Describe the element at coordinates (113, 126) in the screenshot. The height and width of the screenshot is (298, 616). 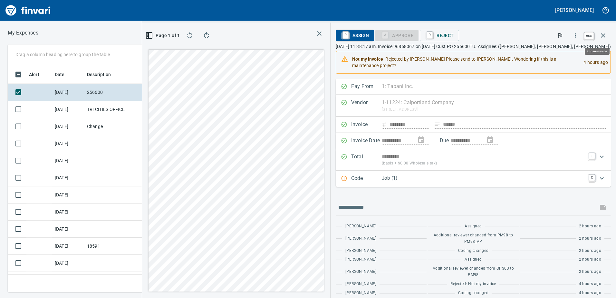
I see `td: Change` at that location.